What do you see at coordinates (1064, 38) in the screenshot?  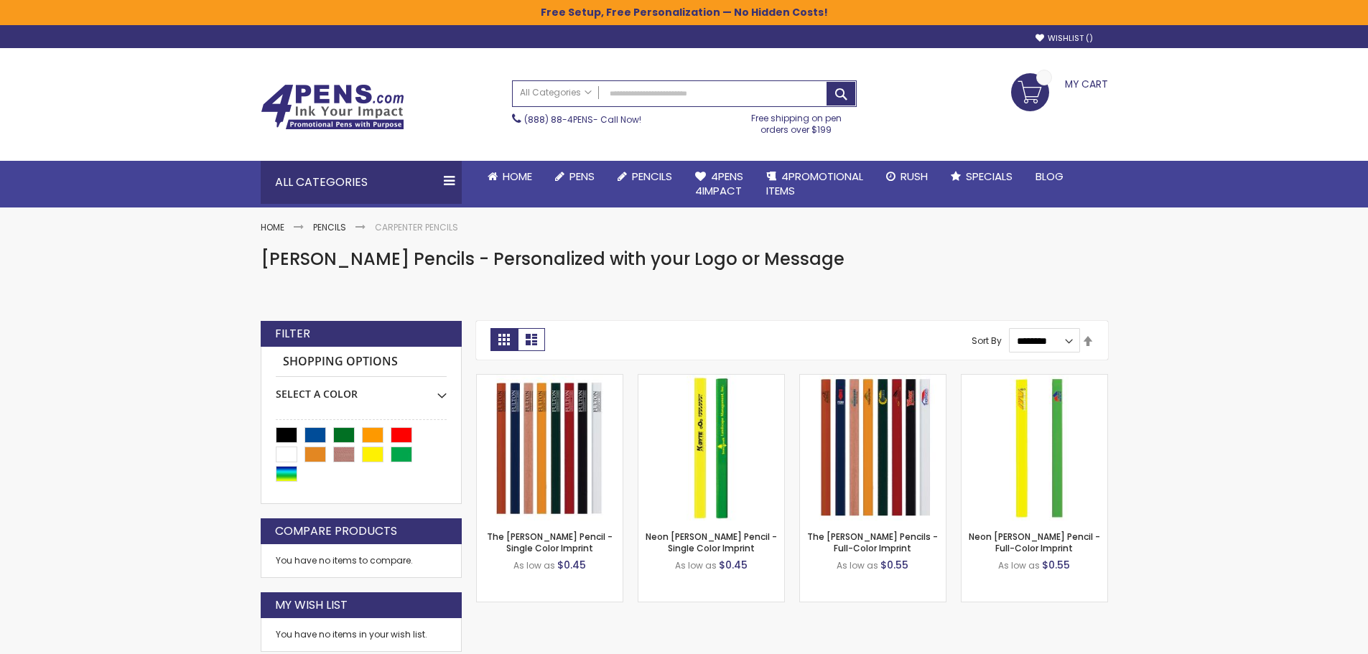 I see `a: Wishlist` at bounding box center [1064, 38].